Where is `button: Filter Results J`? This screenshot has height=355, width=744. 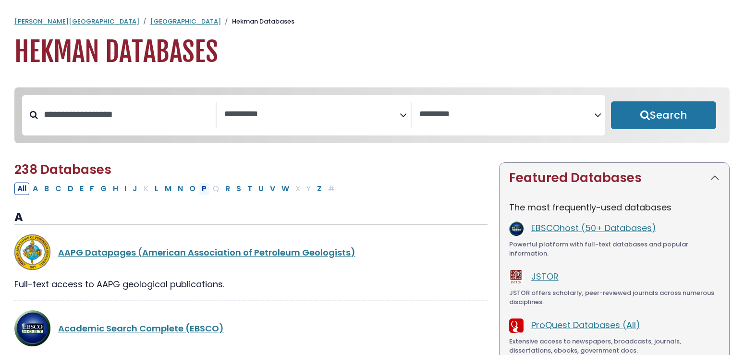
button: Filter Results J is located at coordinates (135, 189).